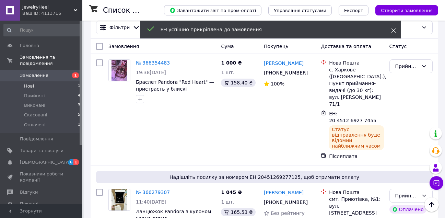  What do you see at coordinates (437, 183) in the screenshot?
I see `button: Чат з покупцем` at bounding box center [437, 183].